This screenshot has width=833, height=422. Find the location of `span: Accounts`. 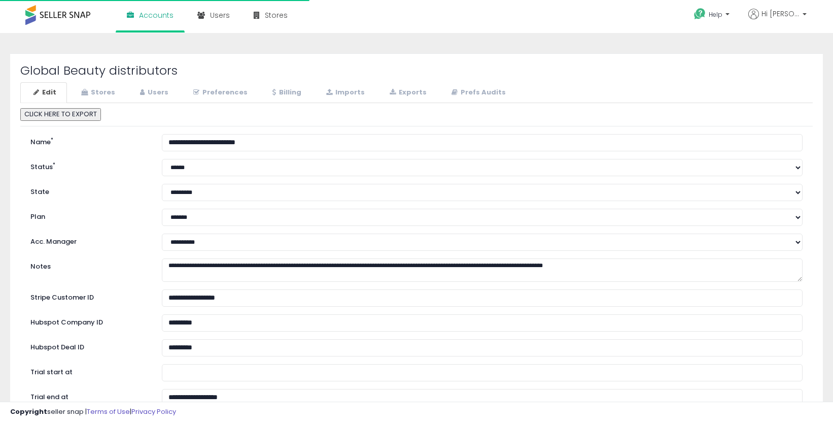

span: Accounts is located at coordinates (156, 15).